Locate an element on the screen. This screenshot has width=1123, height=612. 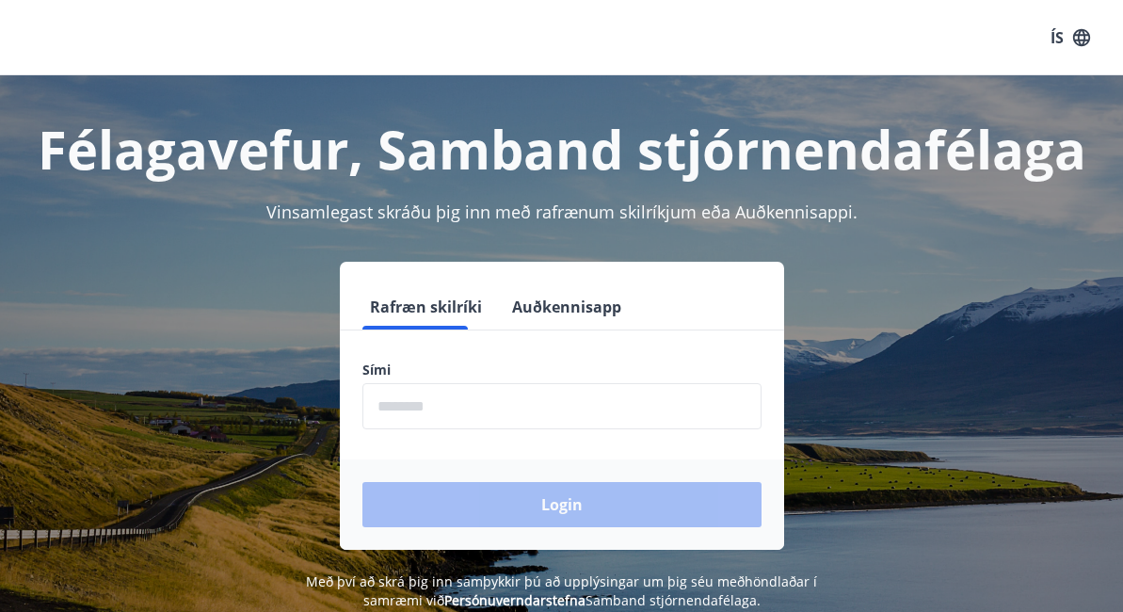
h1: Félagavefur, Samband stjórnendafélaga is located at coordinates (561, 149).